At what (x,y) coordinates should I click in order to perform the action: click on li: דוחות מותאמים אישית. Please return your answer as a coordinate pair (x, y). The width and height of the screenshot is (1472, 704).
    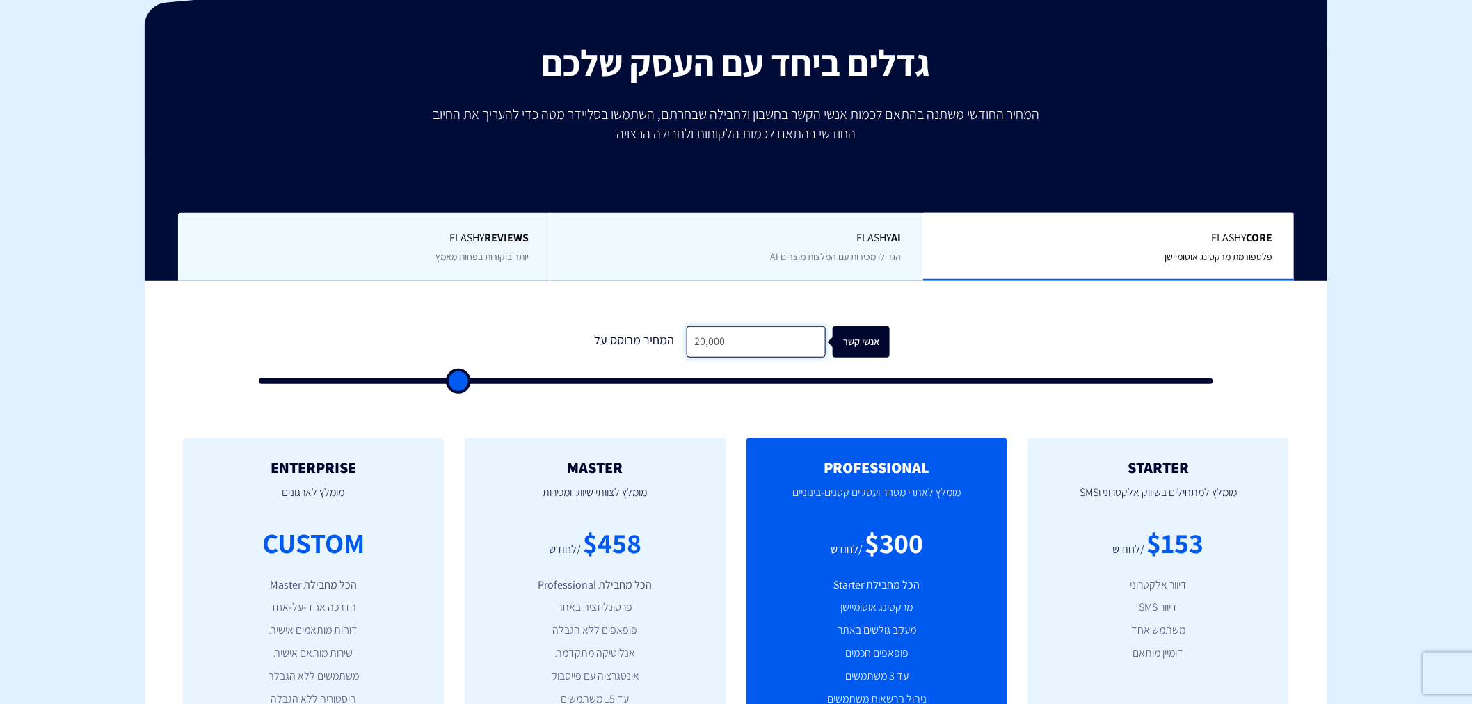
    Looking at the image, I should click on (313, 630).